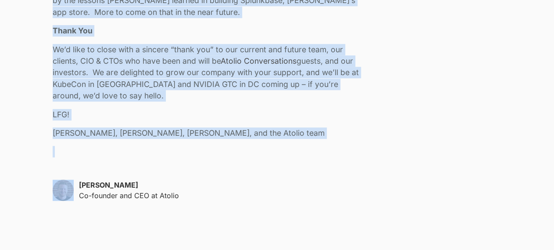  I want to click on strong: Thank You, so click(72, 30).